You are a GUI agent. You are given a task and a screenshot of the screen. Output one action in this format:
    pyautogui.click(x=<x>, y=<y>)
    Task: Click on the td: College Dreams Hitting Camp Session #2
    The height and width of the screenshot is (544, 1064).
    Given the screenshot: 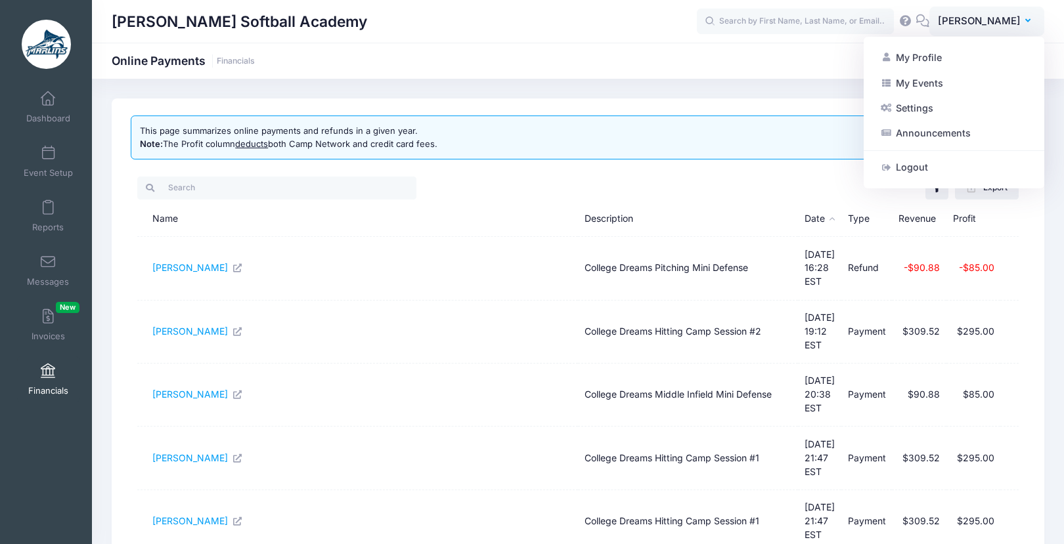 What is the action you would take?
    pyautogui.click(x=688, y=332)
    